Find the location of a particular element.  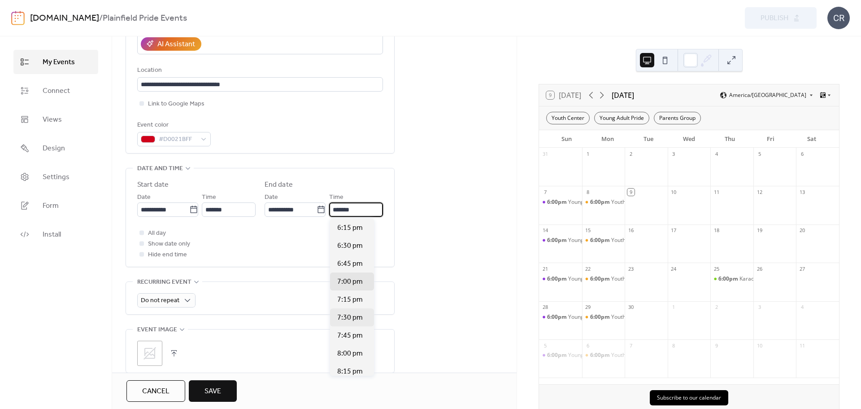

div: Sun is located at coordinates (567, 139).